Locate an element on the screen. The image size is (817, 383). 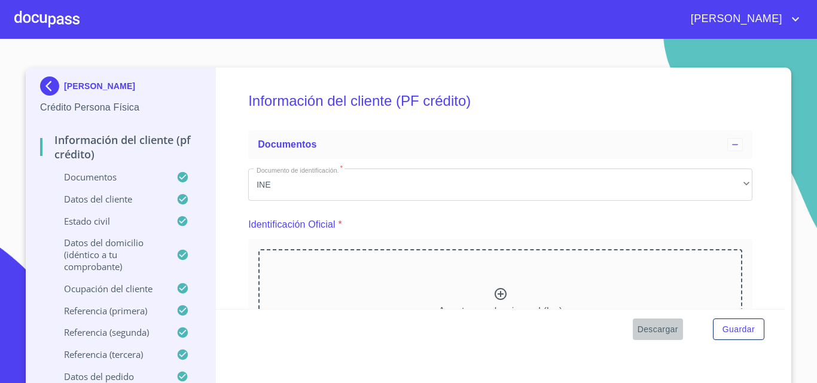
span: Guardar is located at coordinates (738, 329).